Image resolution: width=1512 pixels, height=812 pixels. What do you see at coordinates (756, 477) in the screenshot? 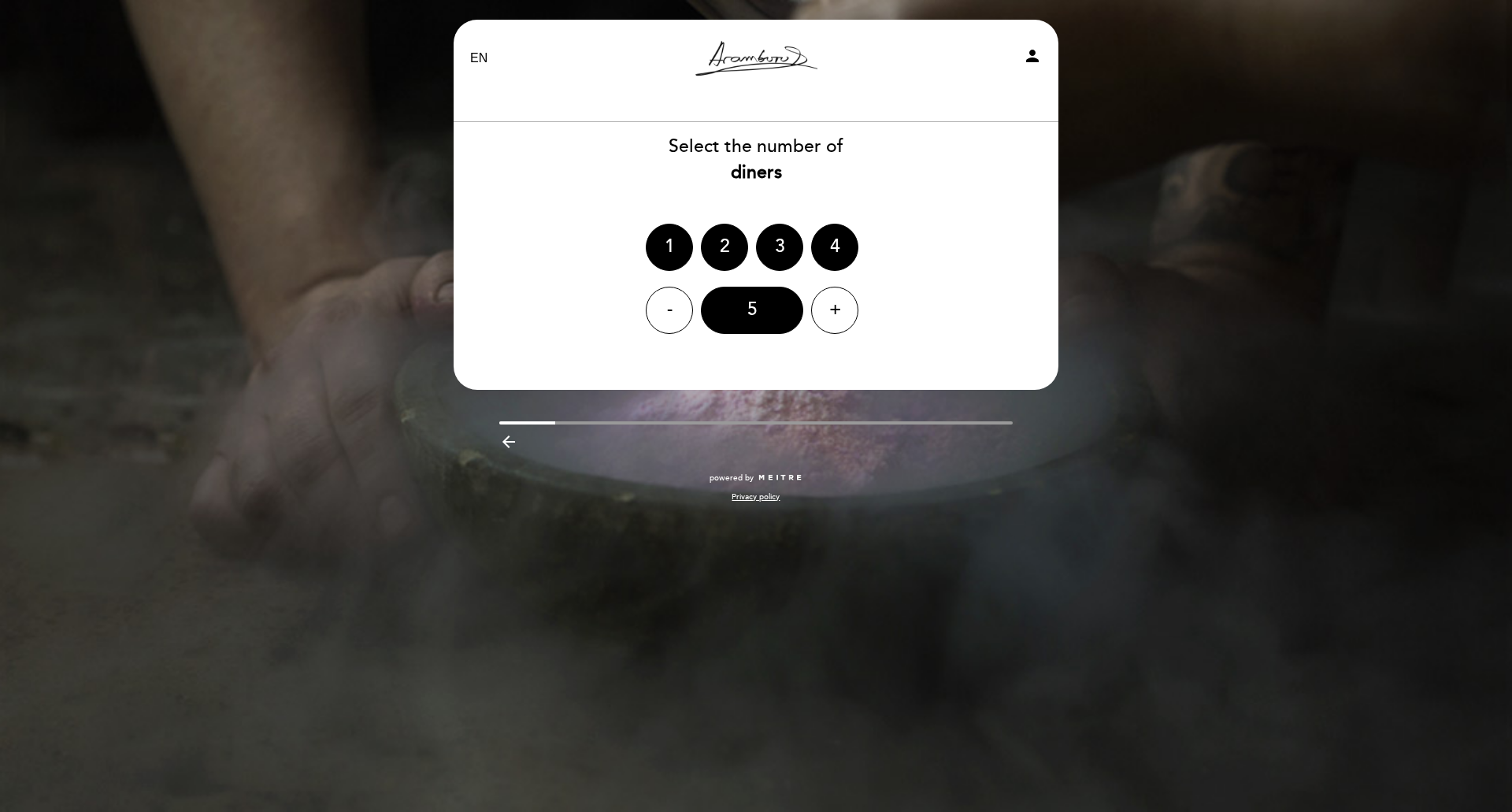
I see `a: powered by` at bounding box center [756, 477].